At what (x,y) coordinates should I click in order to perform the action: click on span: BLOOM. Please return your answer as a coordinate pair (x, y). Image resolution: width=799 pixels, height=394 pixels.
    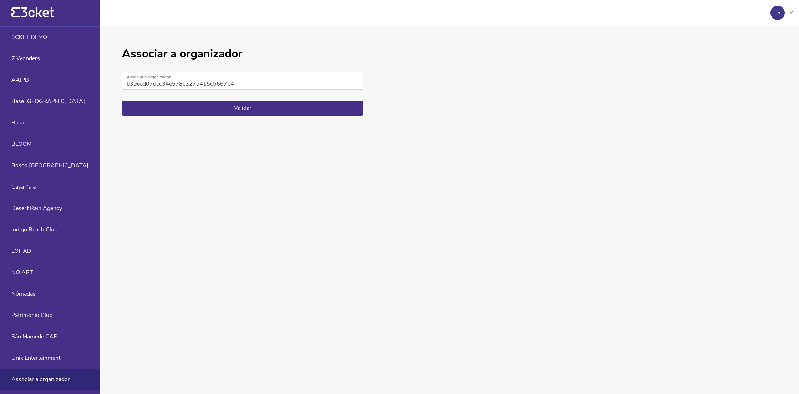
    Looking at the image, I should click on (21, 144).